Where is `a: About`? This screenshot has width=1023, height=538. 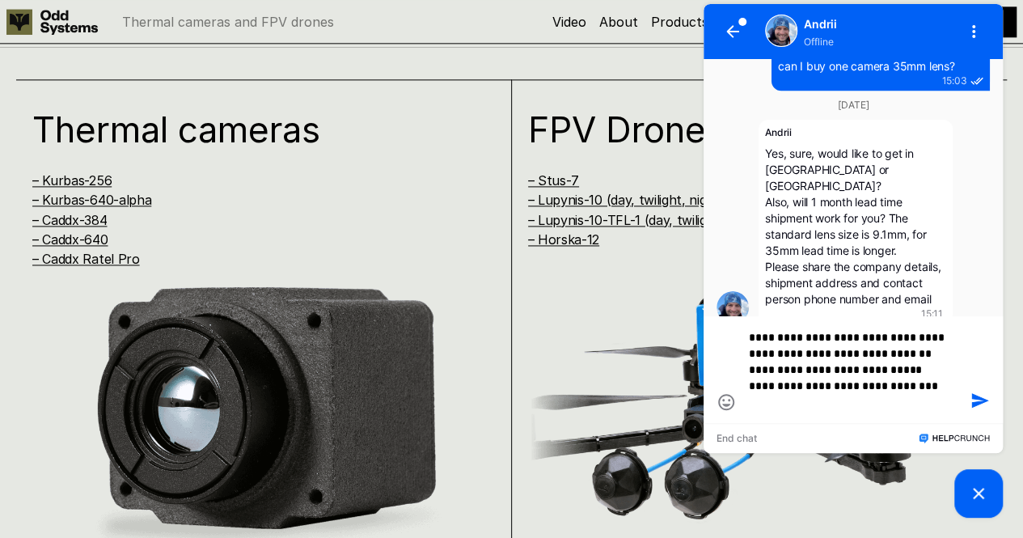
a: About is located at coordinates (619, 22).